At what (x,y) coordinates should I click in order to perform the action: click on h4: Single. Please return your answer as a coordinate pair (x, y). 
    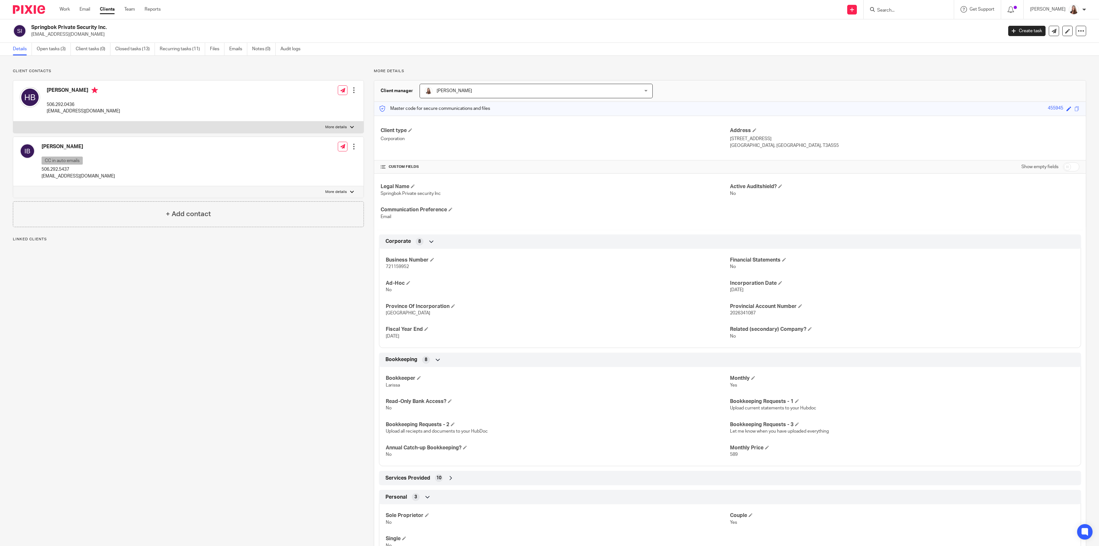
    Looking at the image, I should click on (558, 538).